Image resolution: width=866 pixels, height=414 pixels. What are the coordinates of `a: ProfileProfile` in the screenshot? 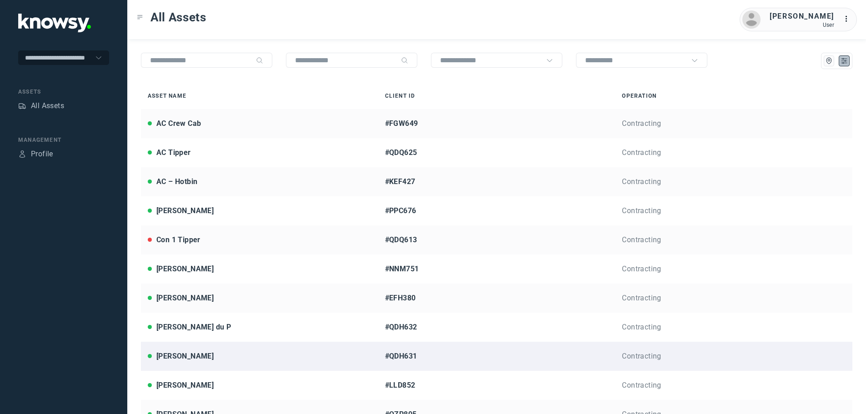 It's located at (35, 154).